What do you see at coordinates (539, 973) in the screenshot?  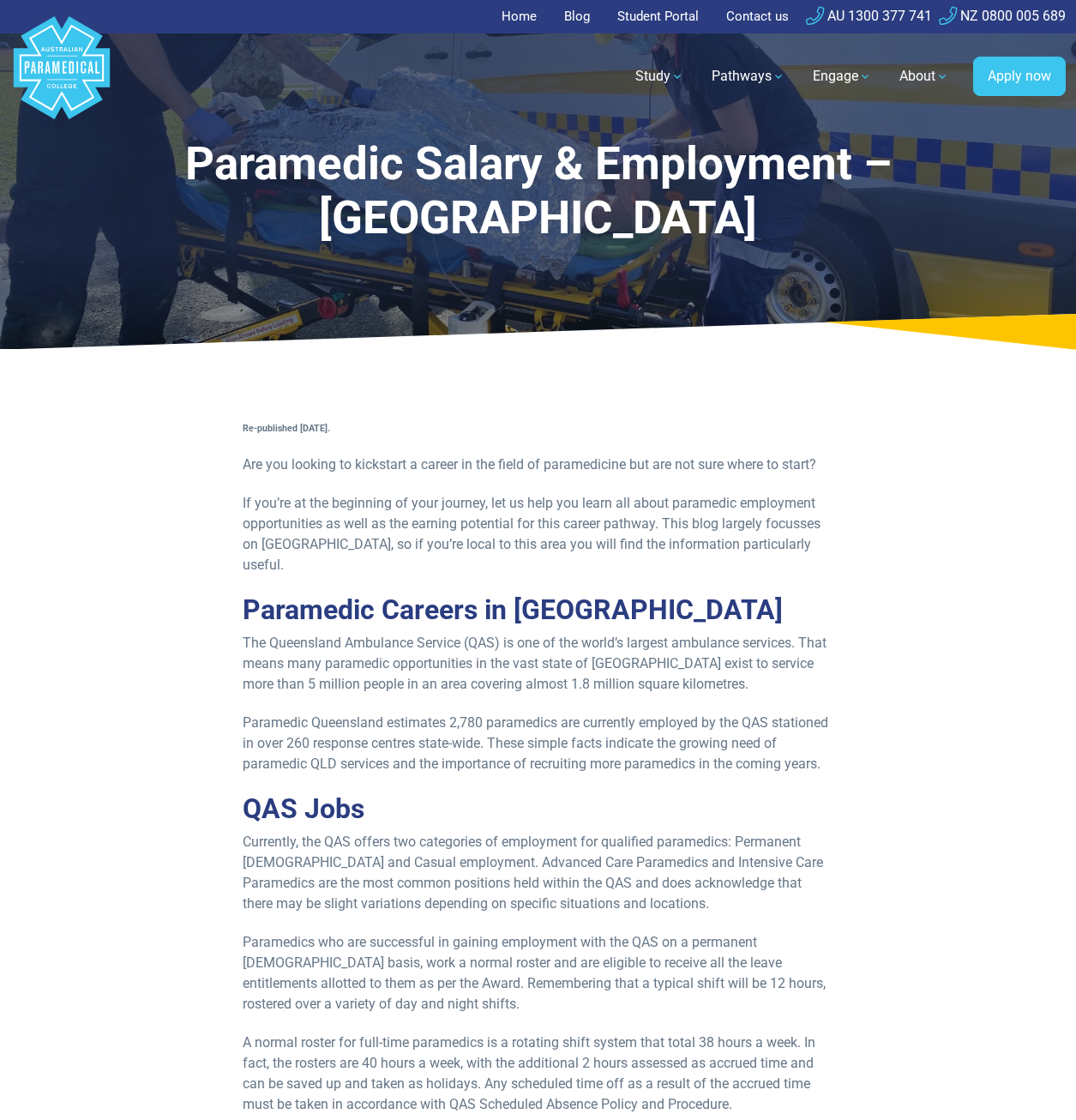 I see `p: Paramedics who are successful in gaining employment with the QAS on a permanent [DEMOGRAPHIC_DATA...` at bounding box center [539, 973].